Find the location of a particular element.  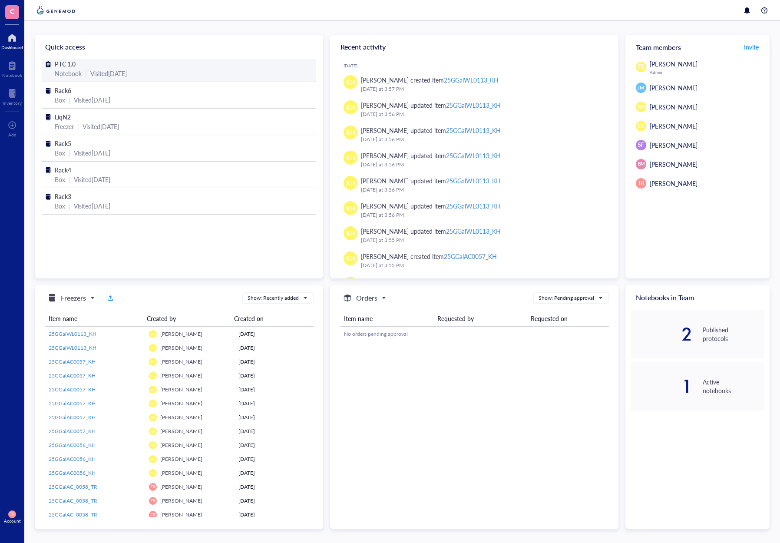

th: Requested by is located at coordinates (480, 318).